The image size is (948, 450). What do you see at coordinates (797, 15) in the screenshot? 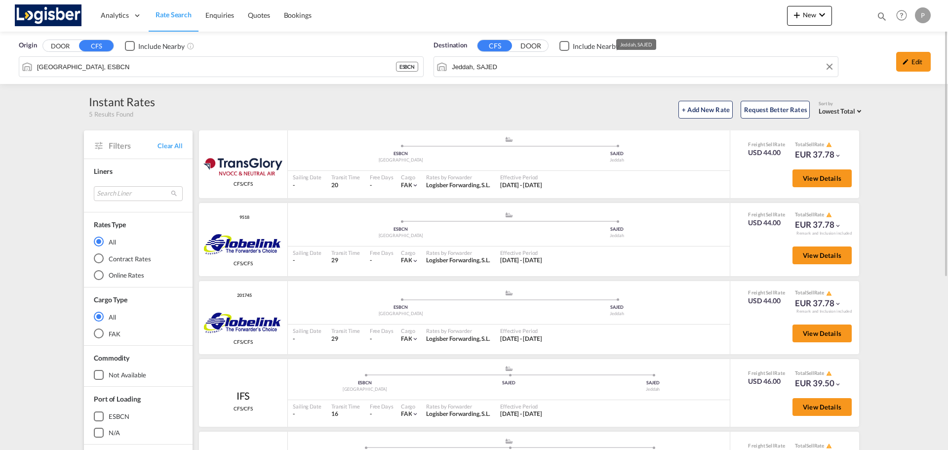
I see `md-icon: icon-plus 400-fg` at bounding box center [797, 15].